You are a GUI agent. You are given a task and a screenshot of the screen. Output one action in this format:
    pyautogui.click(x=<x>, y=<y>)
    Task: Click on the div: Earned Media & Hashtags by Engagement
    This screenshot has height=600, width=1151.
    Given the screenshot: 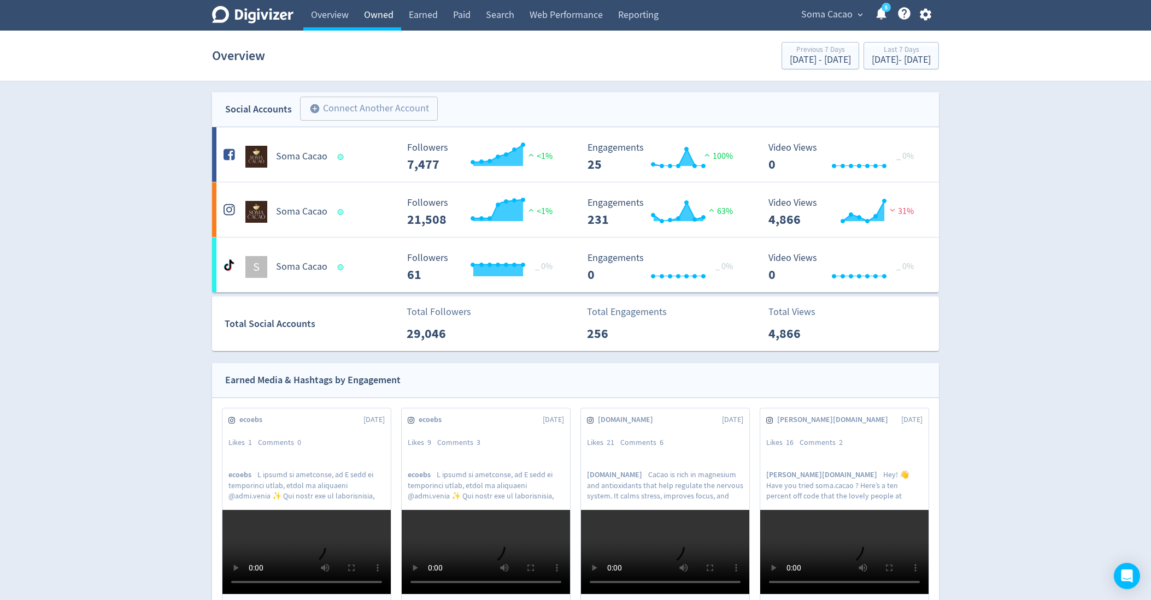 What is the action you would take?
    pyautogui.click(x=313, y=380)
    